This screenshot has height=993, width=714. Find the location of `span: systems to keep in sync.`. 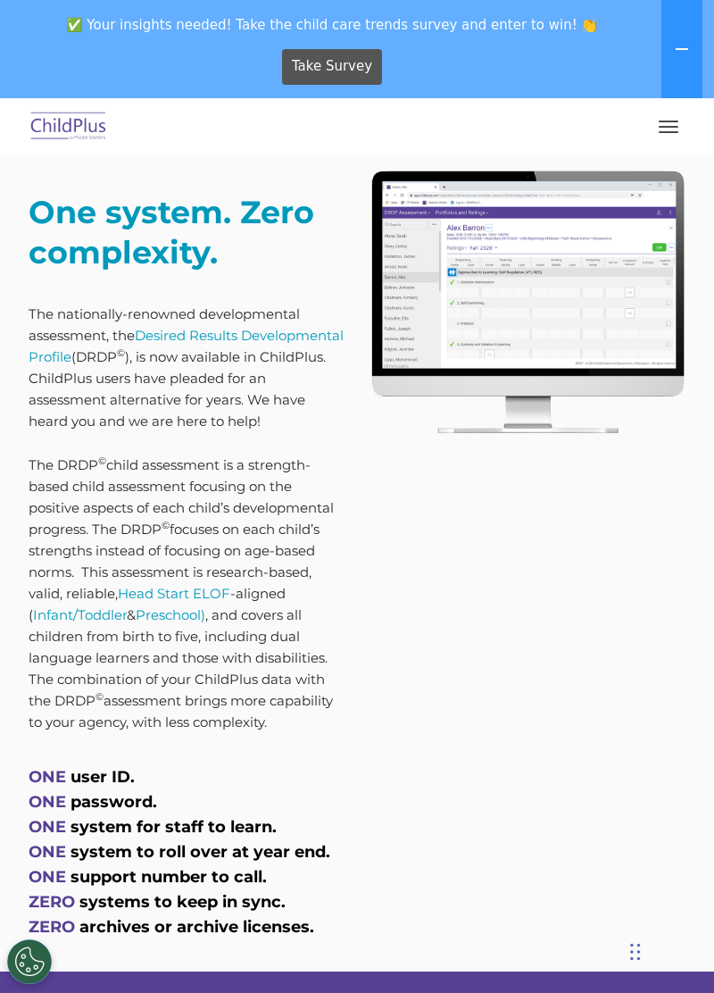

span: systems to keep in sync. is located at coordinates (182, 902).